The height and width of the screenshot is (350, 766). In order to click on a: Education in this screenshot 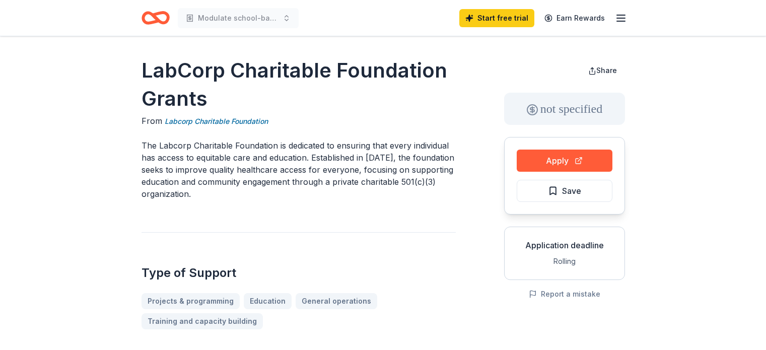, I will do `click(267, 301)`.